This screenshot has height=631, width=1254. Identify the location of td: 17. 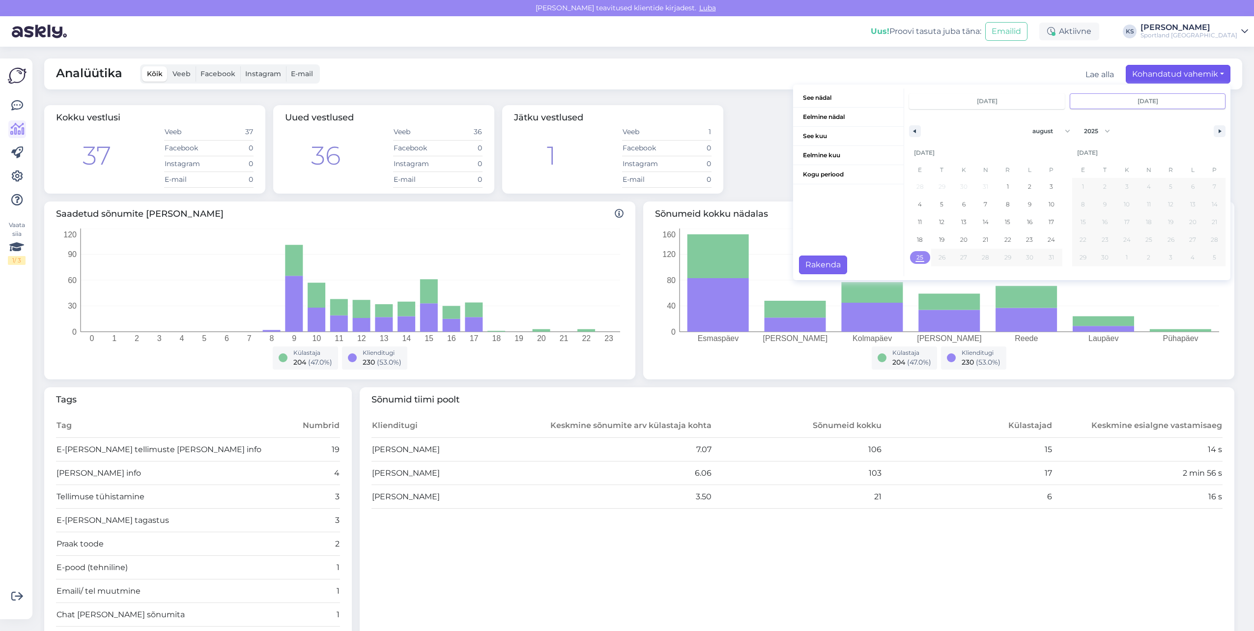
(967, 473).